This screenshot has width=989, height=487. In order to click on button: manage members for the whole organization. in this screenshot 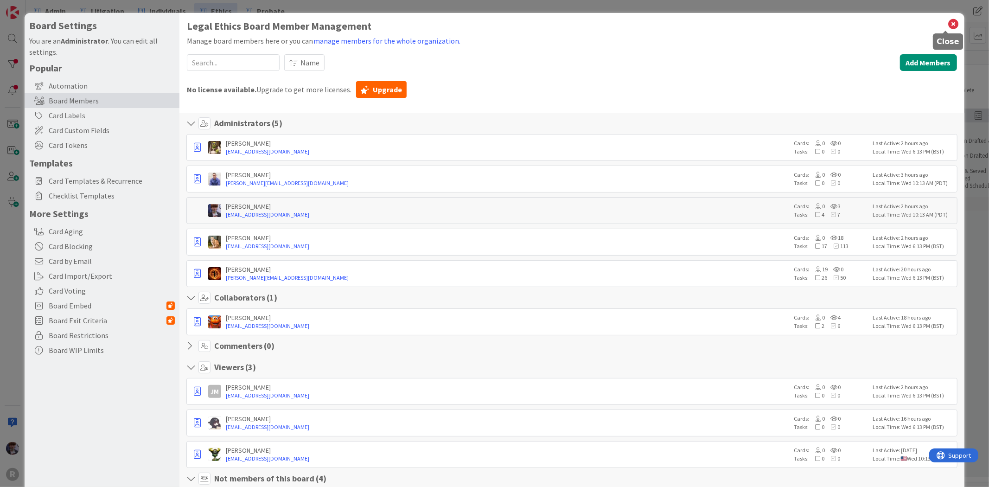, I will do `click(387, 41)`.